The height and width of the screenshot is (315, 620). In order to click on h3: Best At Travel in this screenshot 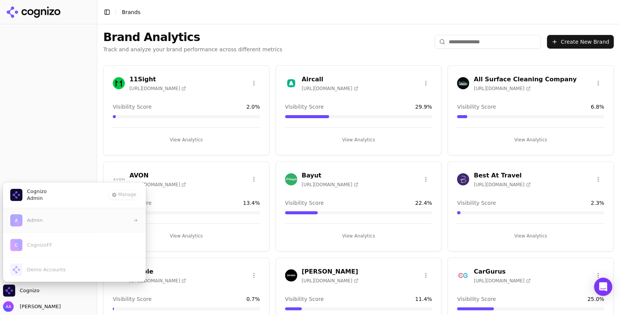, I will do `click(502, 175)`.